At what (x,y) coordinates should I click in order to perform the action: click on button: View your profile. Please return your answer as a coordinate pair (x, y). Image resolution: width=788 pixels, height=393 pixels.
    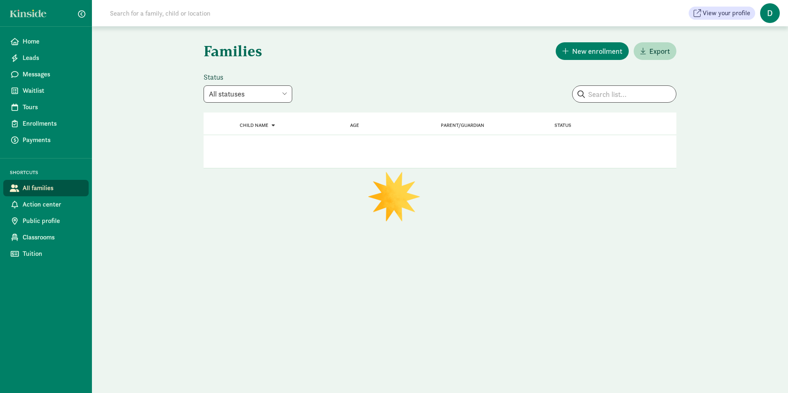
    Looking at the image, I should click on (722, 13).